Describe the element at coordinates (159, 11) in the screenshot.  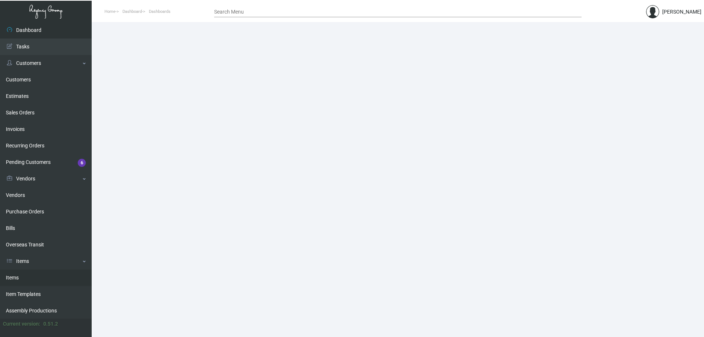
I see `span: Dashboards` at that location.